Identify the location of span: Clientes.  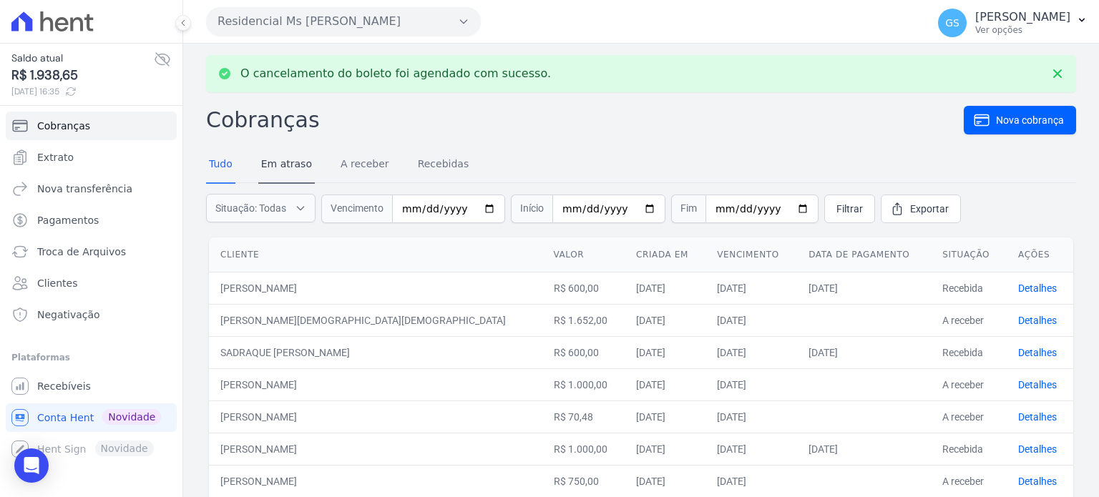
(57, 283).